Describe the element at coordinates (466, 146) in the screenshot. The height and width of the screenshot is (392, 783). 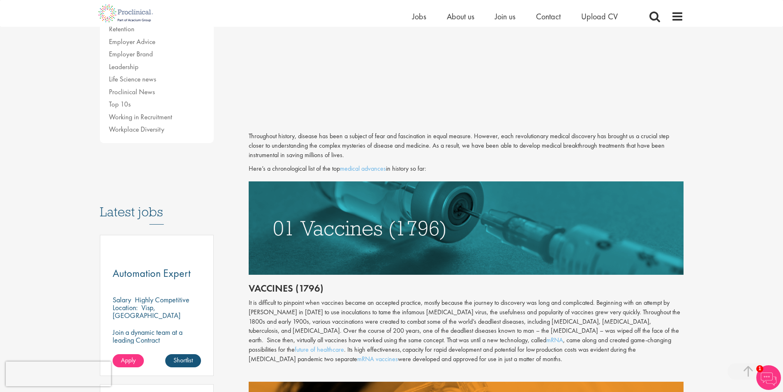
I see `p: Throughout history, disease has been a subject of fear and fascination in equal measure. However,...` at that location.